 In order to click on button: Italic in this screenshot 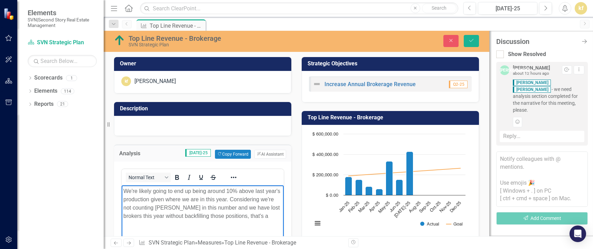, I will do `click(189, 177)`.